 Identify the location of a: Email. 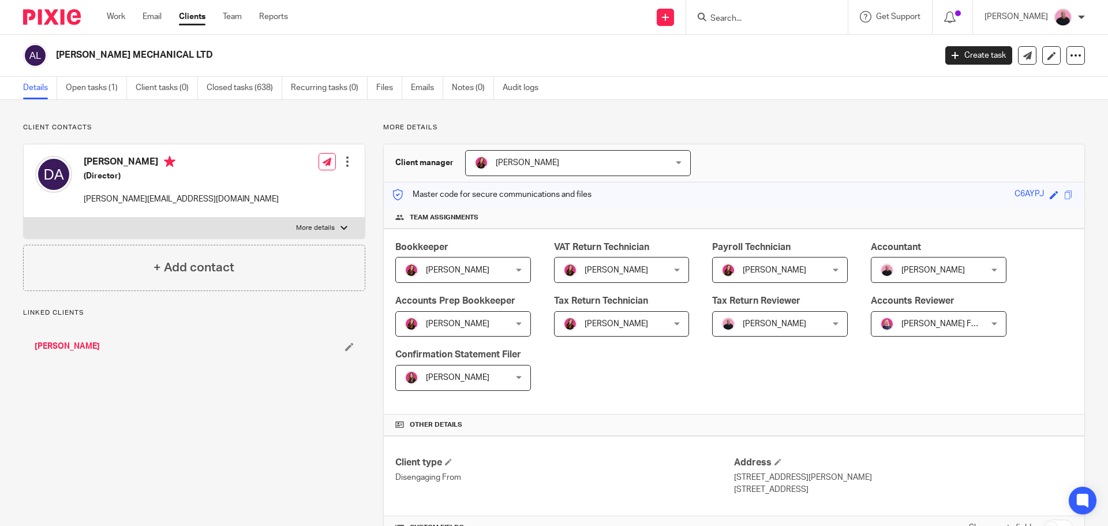
(152, 17).